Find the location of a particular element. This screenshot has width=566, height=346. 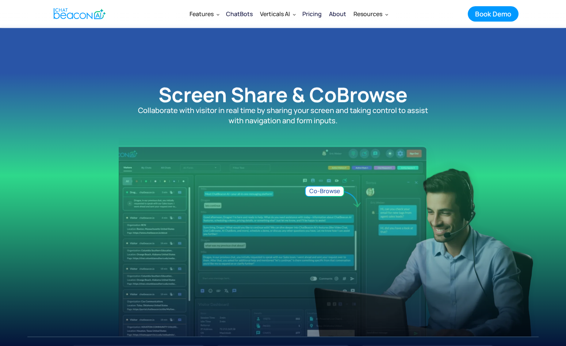

p: Collaborate with visitor in real time by sharing your screen and taking control to assist with na... is located at coordinates (283, 115).